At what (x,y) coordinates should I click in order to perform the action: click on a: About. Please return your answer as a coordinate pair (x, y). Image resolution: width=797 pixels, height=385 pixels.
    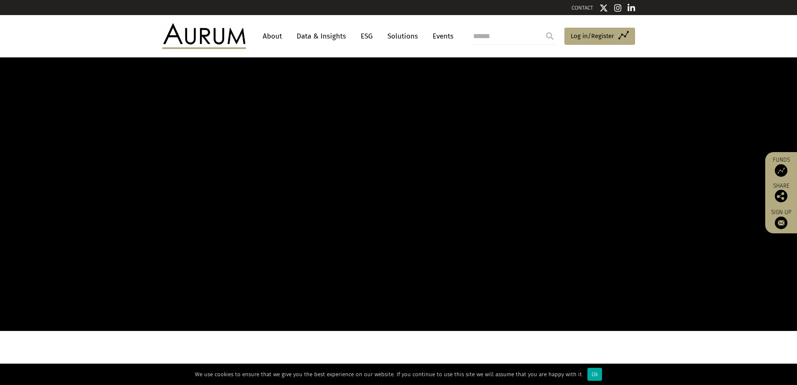
    Looking at the image, I should click on (272, 36).